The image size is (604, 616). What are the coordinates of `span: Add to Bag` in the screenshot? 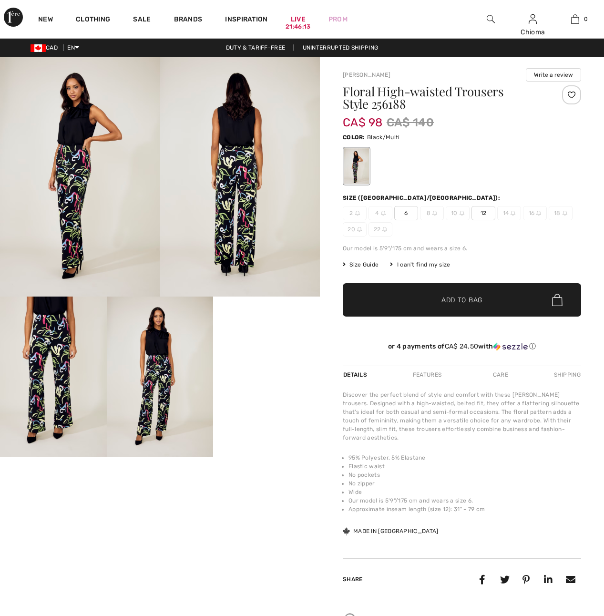 It's located at (462, 300).